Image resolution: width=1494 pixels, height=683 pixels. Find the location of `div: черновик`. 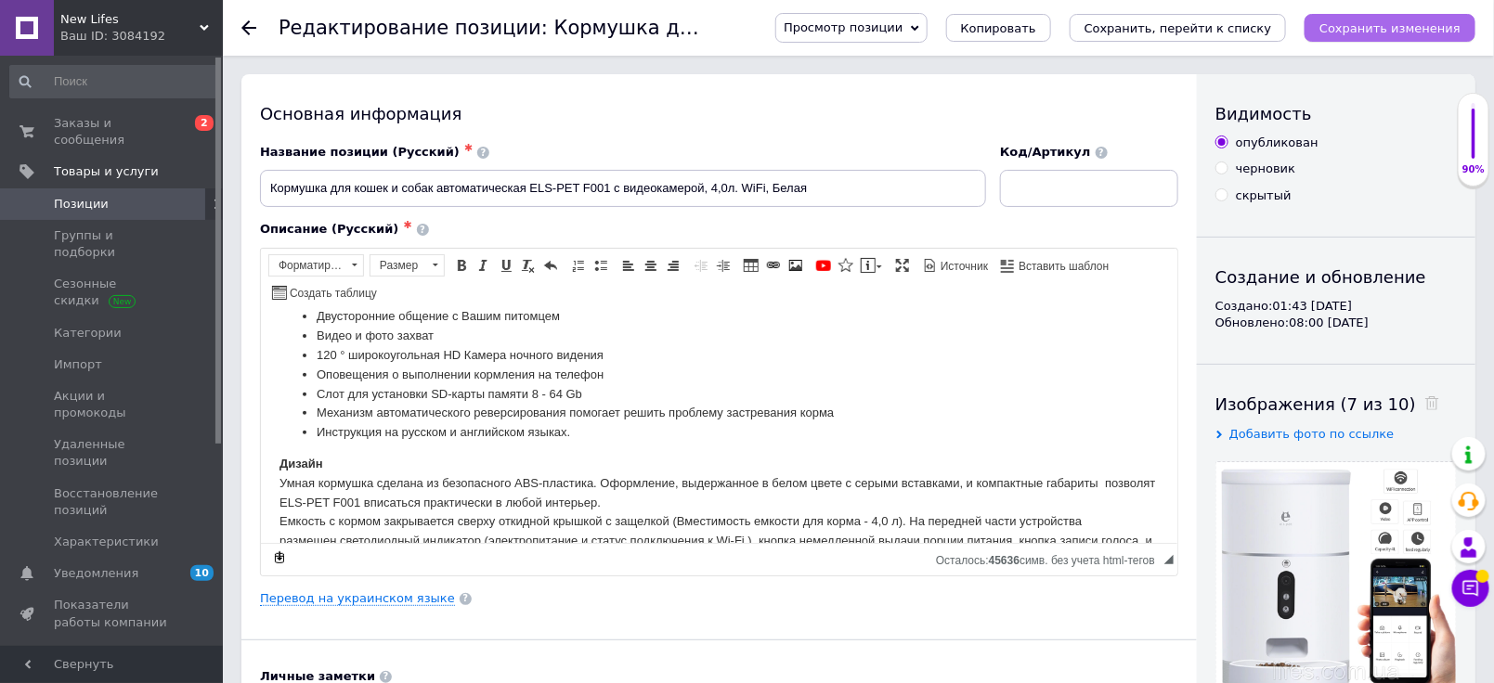

div: черновик is located at coordinates (1266, 169).